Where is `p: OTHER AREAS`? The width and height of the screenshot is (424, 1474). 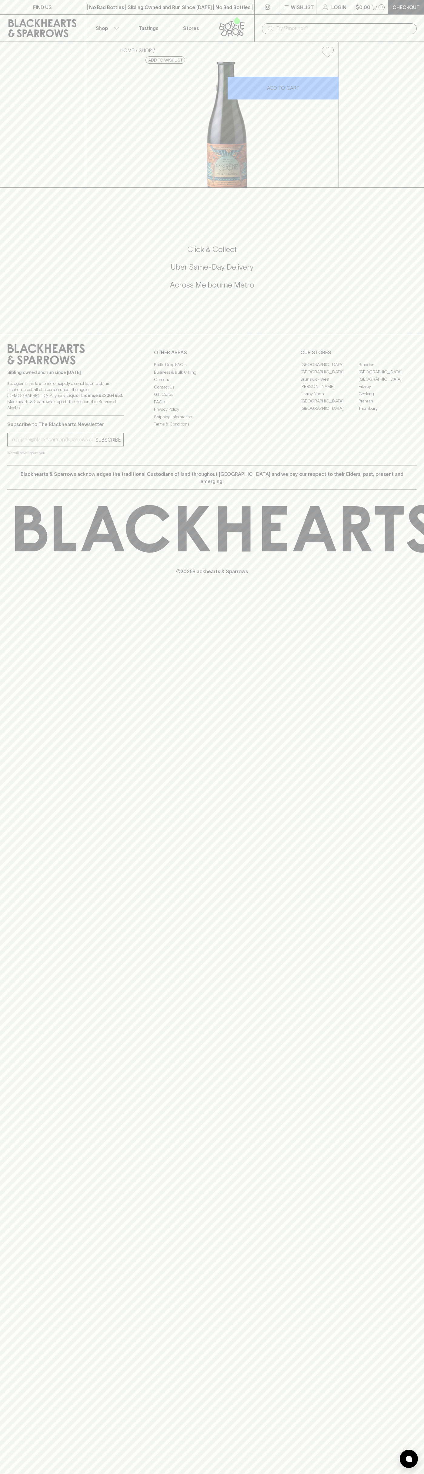 p: OTHER AREAS is located at coordinates (212, 353).